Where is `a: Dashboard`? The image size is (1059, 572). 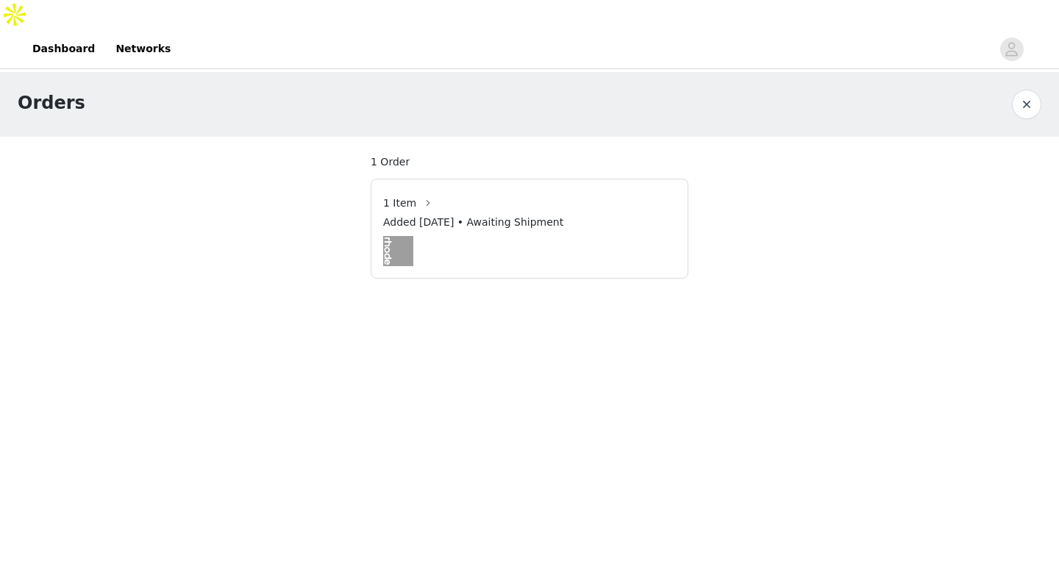 a: Dashboard is located at coordinates (63, 49).